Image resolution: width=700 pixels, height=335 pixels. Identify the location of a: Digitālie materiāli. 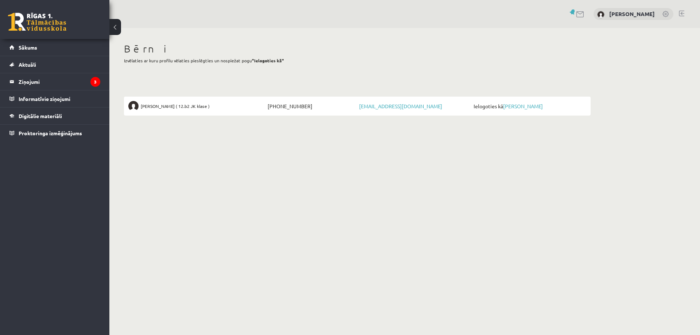
(55, 116).